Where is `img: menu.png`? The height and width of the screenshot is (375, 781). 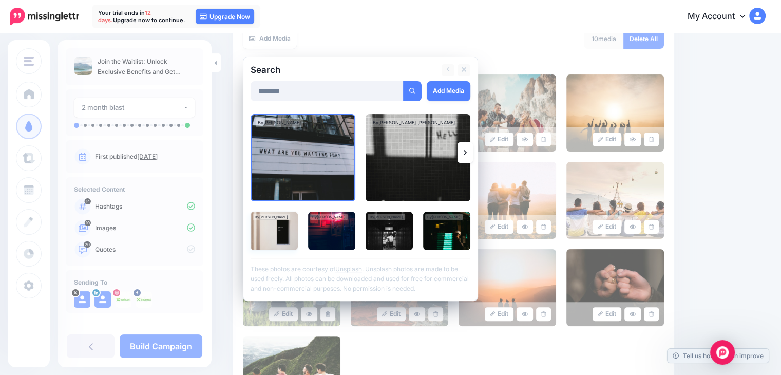 img: menu.png is located at coordinates (29, 61).